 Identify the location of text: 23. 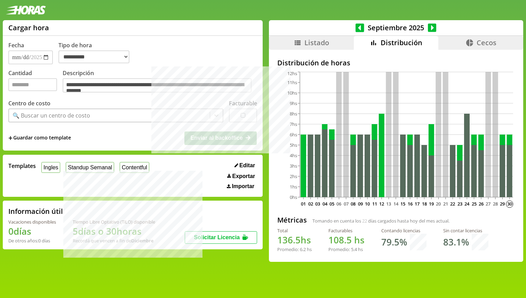
(460, 204).